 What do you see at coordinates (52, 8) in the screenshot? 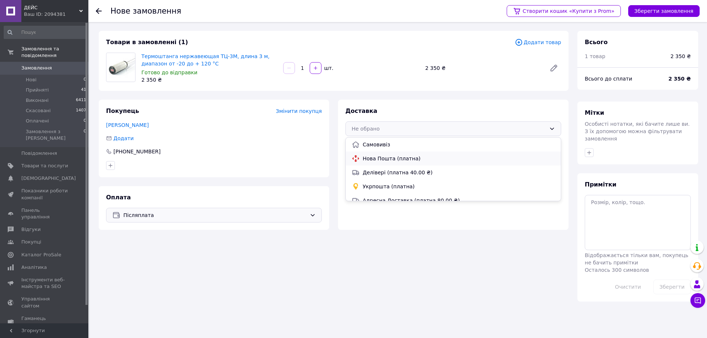
I see `span: ДЕЙС` at bounding box center [52, 8].